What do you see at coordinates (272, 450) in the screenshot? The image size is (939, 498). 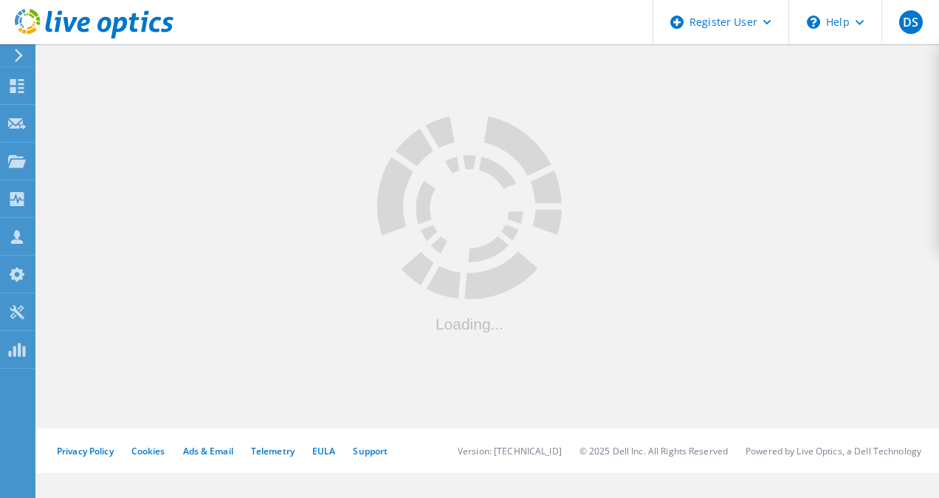 I see `a: Telemetry` at bounding box center [272, 450].